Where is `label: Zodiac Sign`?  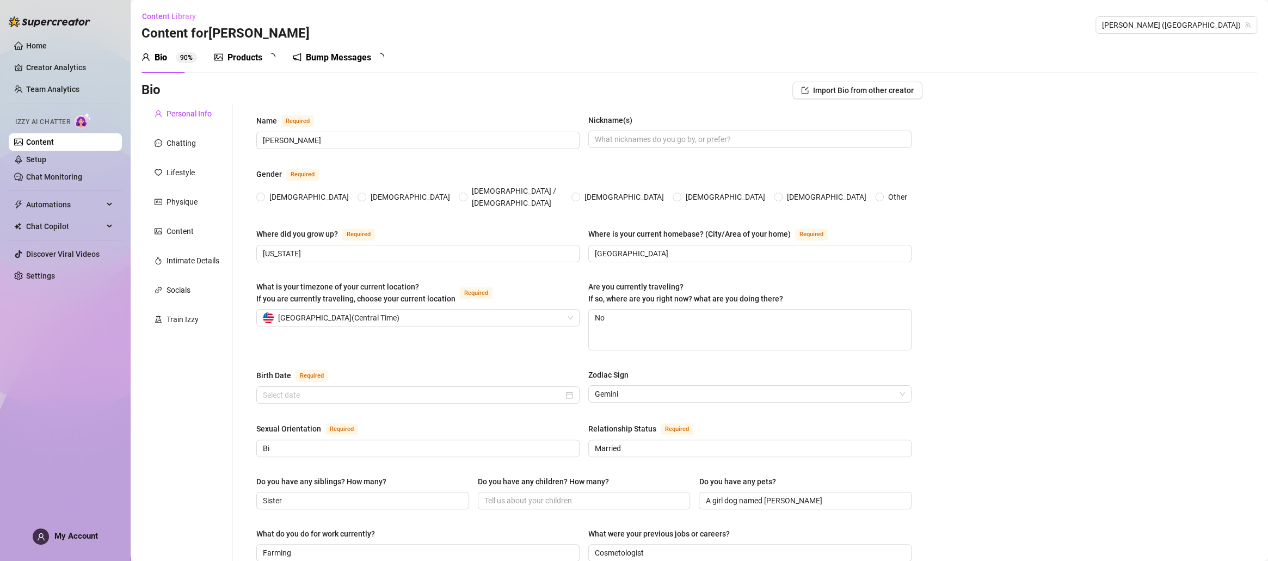
label: Zodiac Sign is located at coordinates (612, 375).